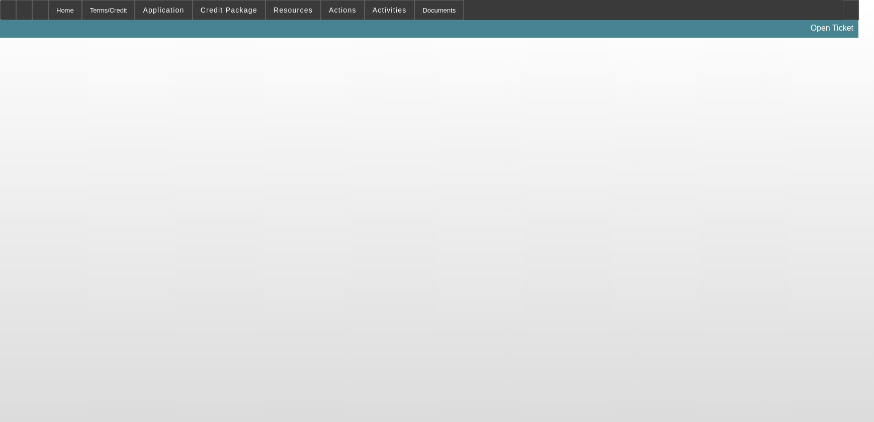  I want to click on button: Application, so click(163, 10).